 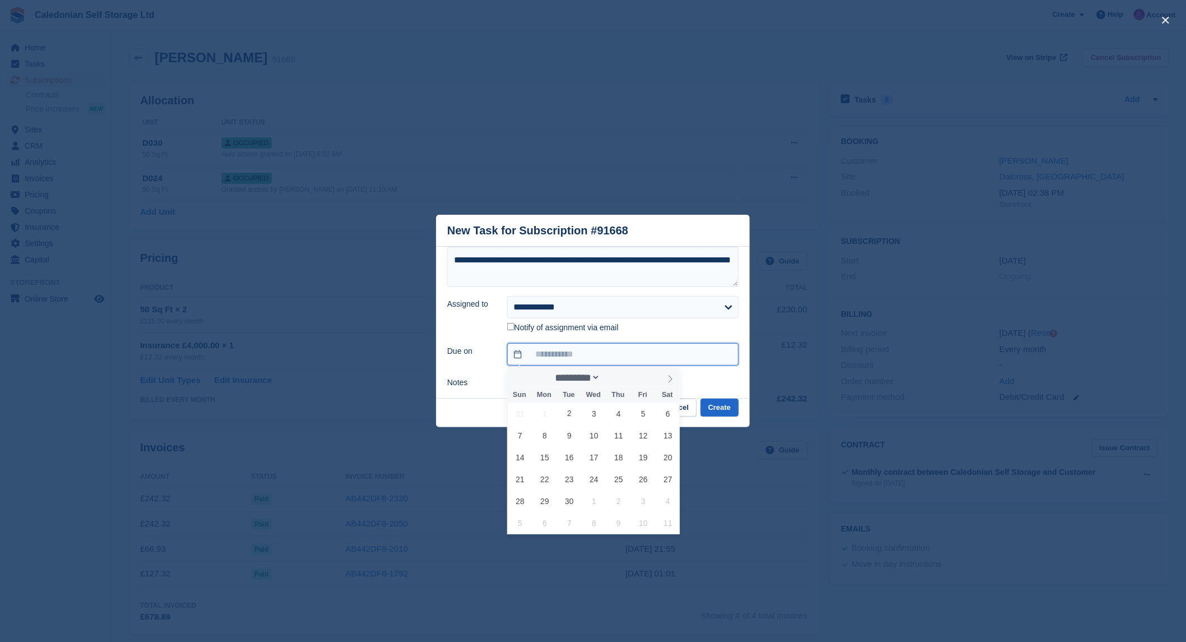 What do you see at coordinates (668, 413) in the screenshot?
I see `span: September 6, 2025` at bounding box center [668, 413].